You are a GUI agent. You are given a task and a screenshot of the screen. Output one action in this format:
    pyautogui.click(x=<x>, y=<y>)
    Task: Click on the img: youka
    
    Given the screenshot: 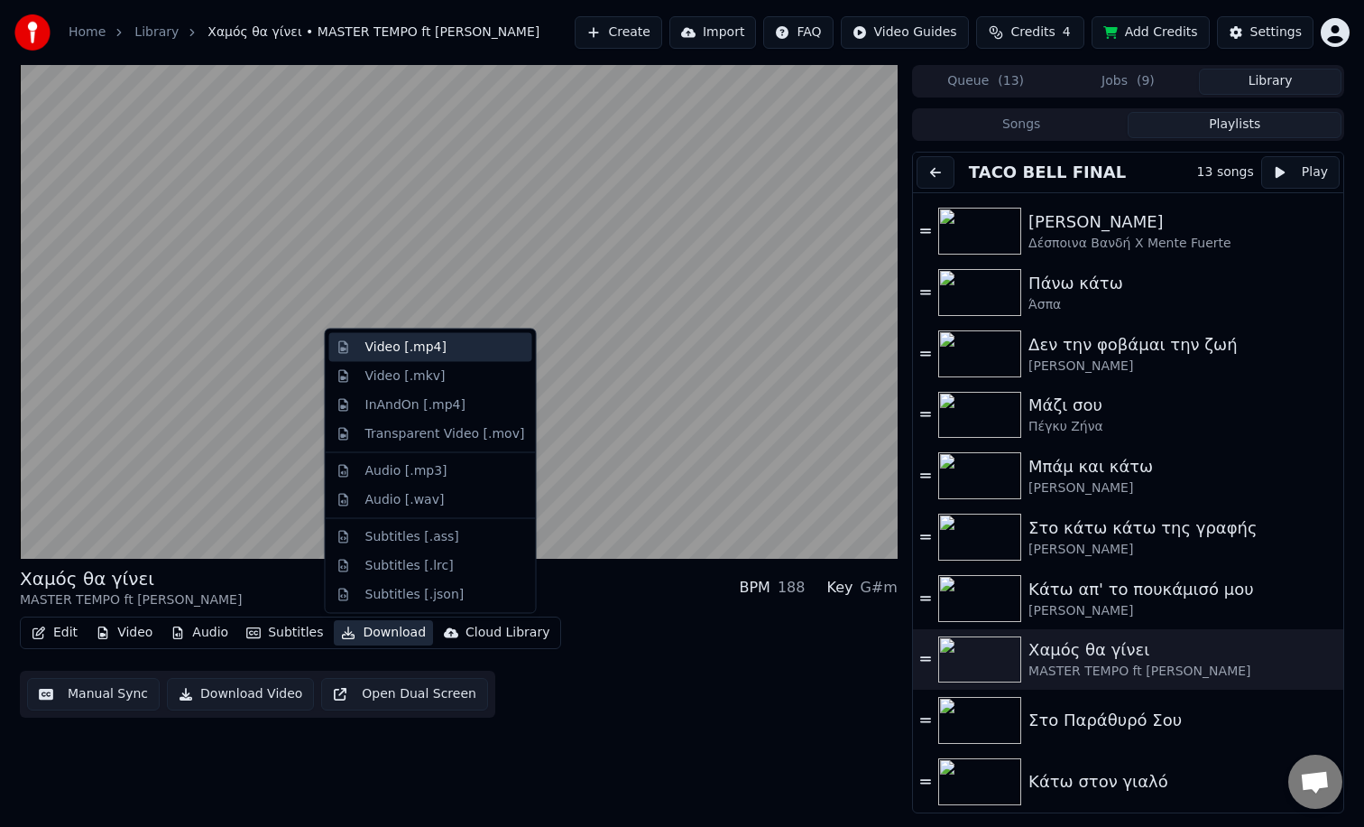 What is the action you would take?
    pyautogui.click(x=32, y=32)
    